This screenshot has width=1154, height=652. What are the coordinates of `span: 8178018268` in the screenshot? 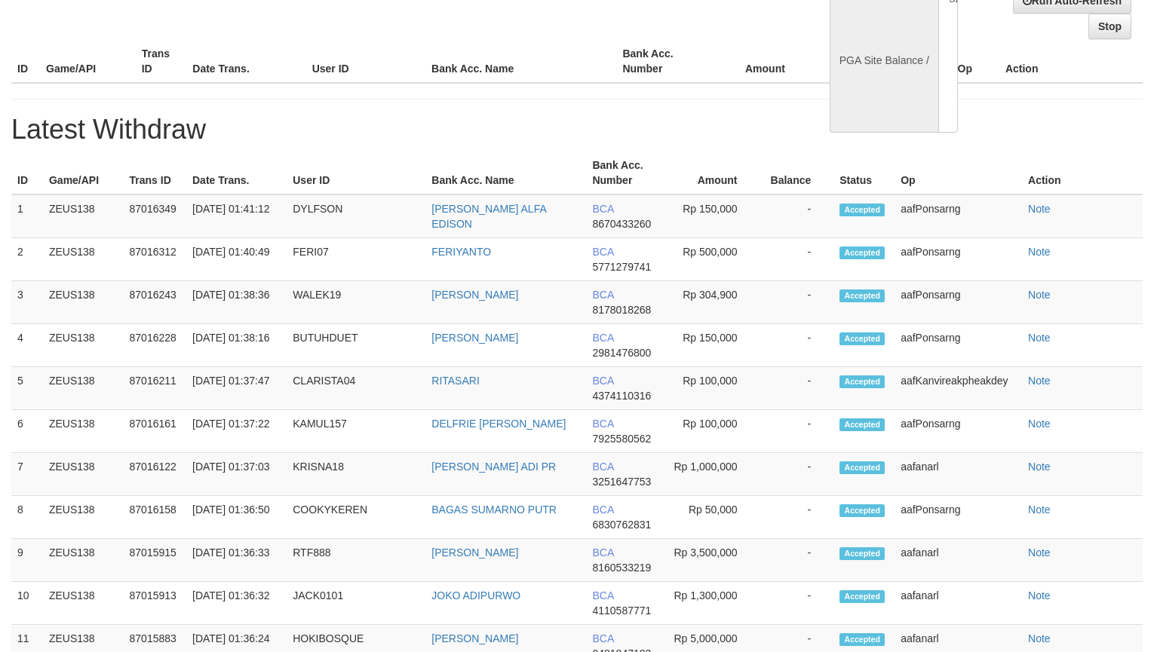 It's located at (621, 310).